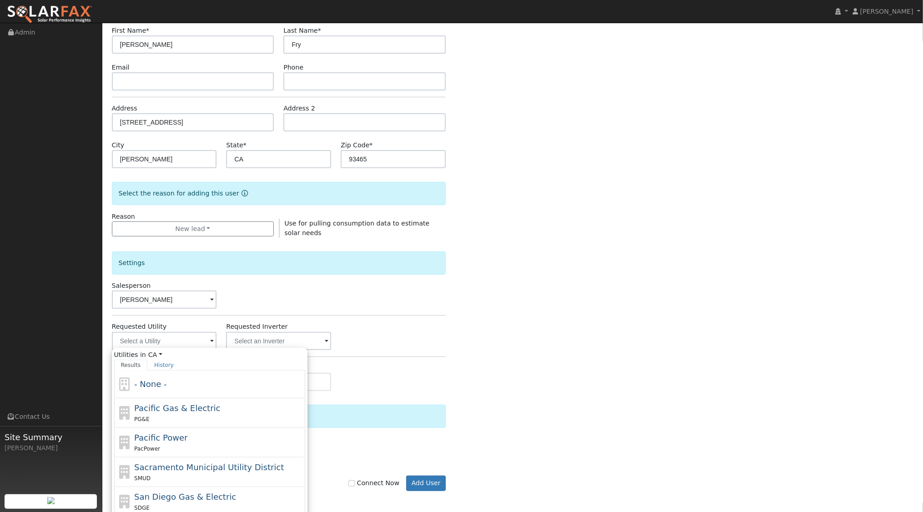 Image resolution: width=923 pixels, height=512 pixels. I want to click on label: Address 2, so click(299, 108).